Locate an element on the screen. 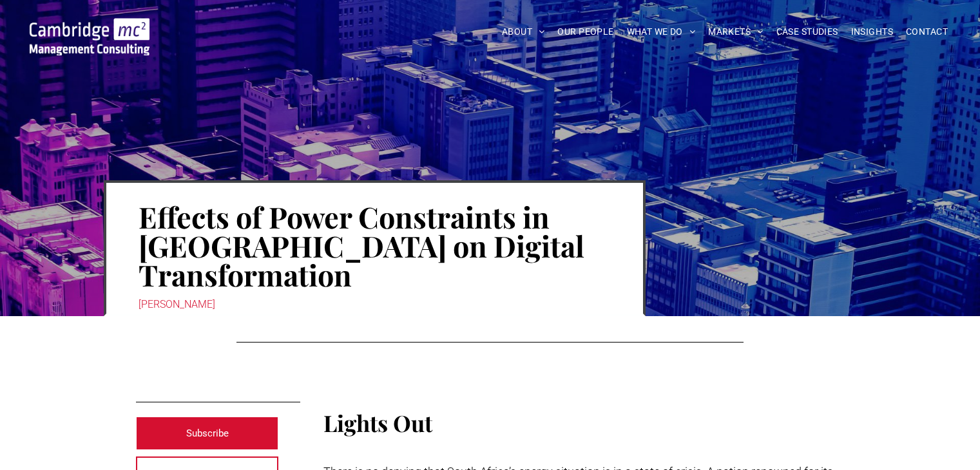  a: Your Business Transformed | Cambridge Management Consulting is located at coordinates (90, 26).